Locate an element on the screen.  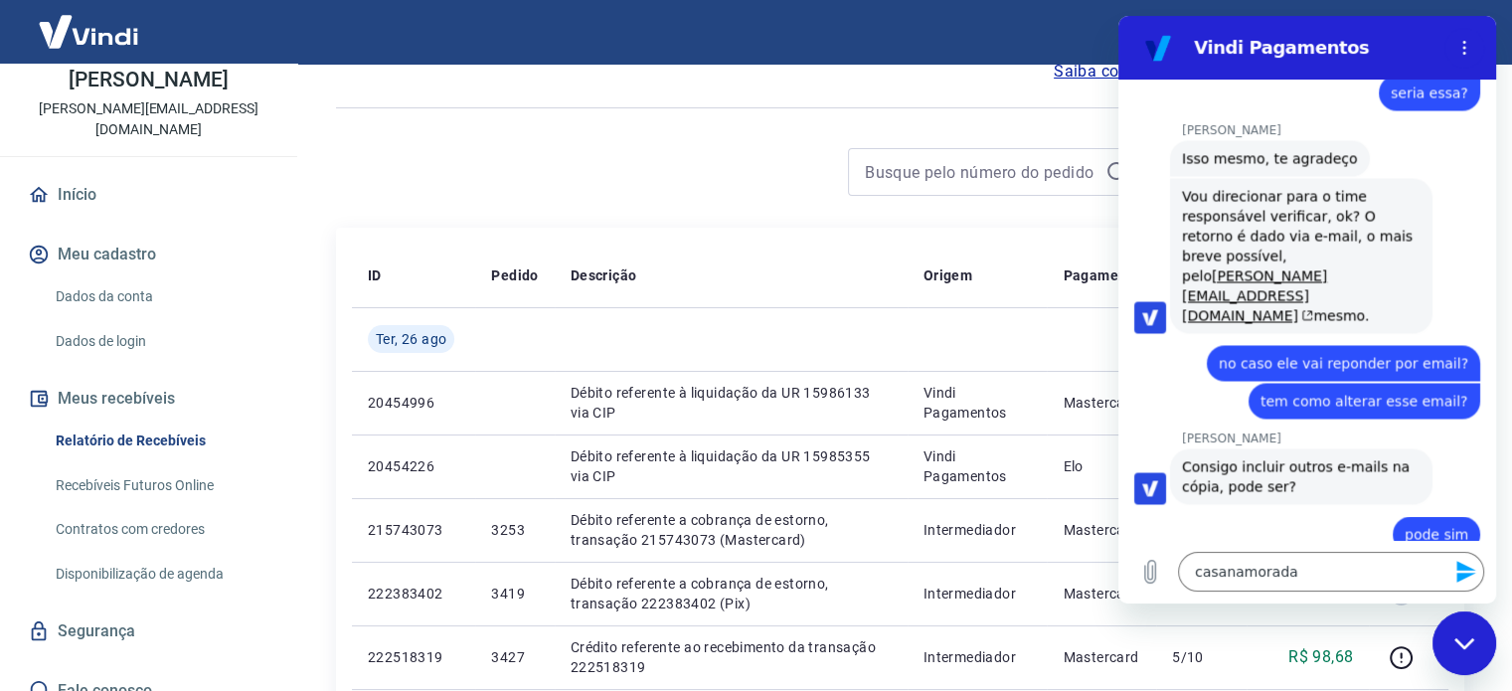
p: Descrição is located at coordinates (604, 275).